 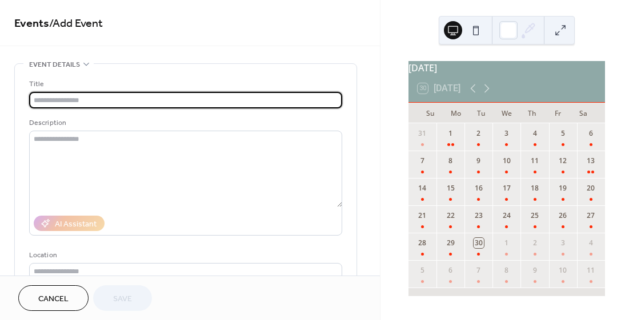 What do you see at coordinates (479, 243) in the screenshot?
I see `div: 30` at bounding box center [479, 243].